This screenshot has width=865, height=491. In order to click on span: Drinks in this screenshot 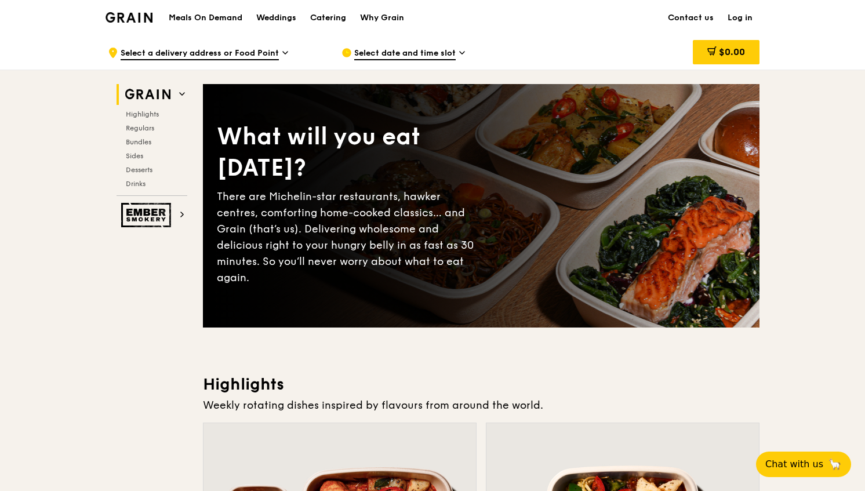, I will do `click(136, 184)`.